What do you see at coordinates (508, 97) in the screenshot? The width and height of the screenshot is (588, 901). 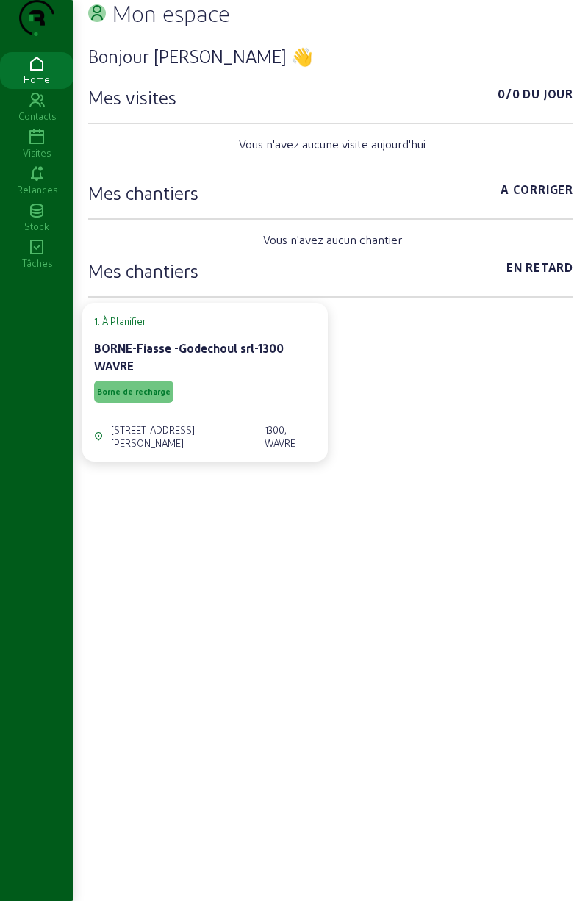 I see `span: 0/0` at bounding box center [508, 97].